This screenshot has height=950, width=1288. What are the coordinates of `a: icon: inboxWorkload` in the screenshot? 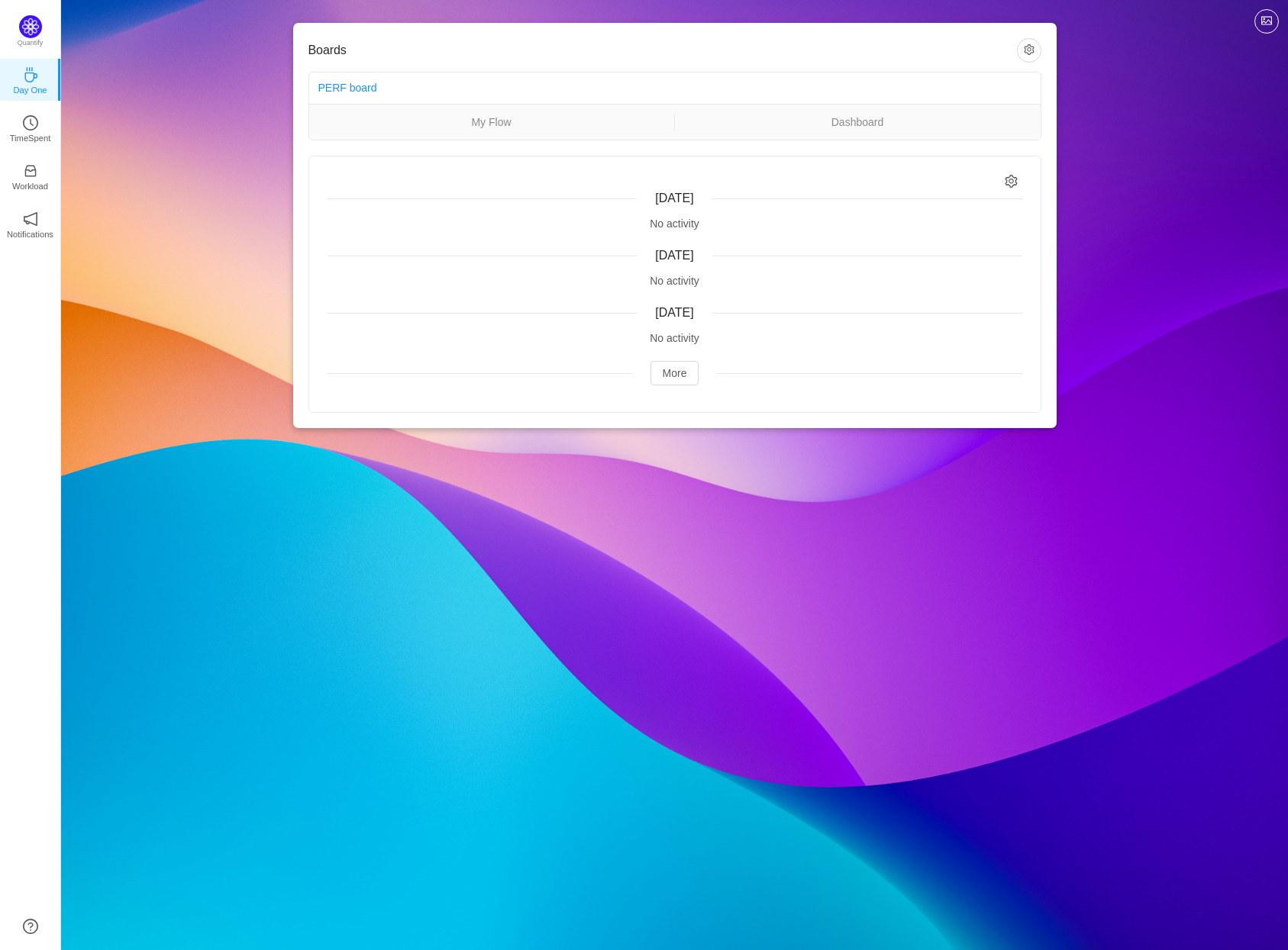 It's located at (31, 176).